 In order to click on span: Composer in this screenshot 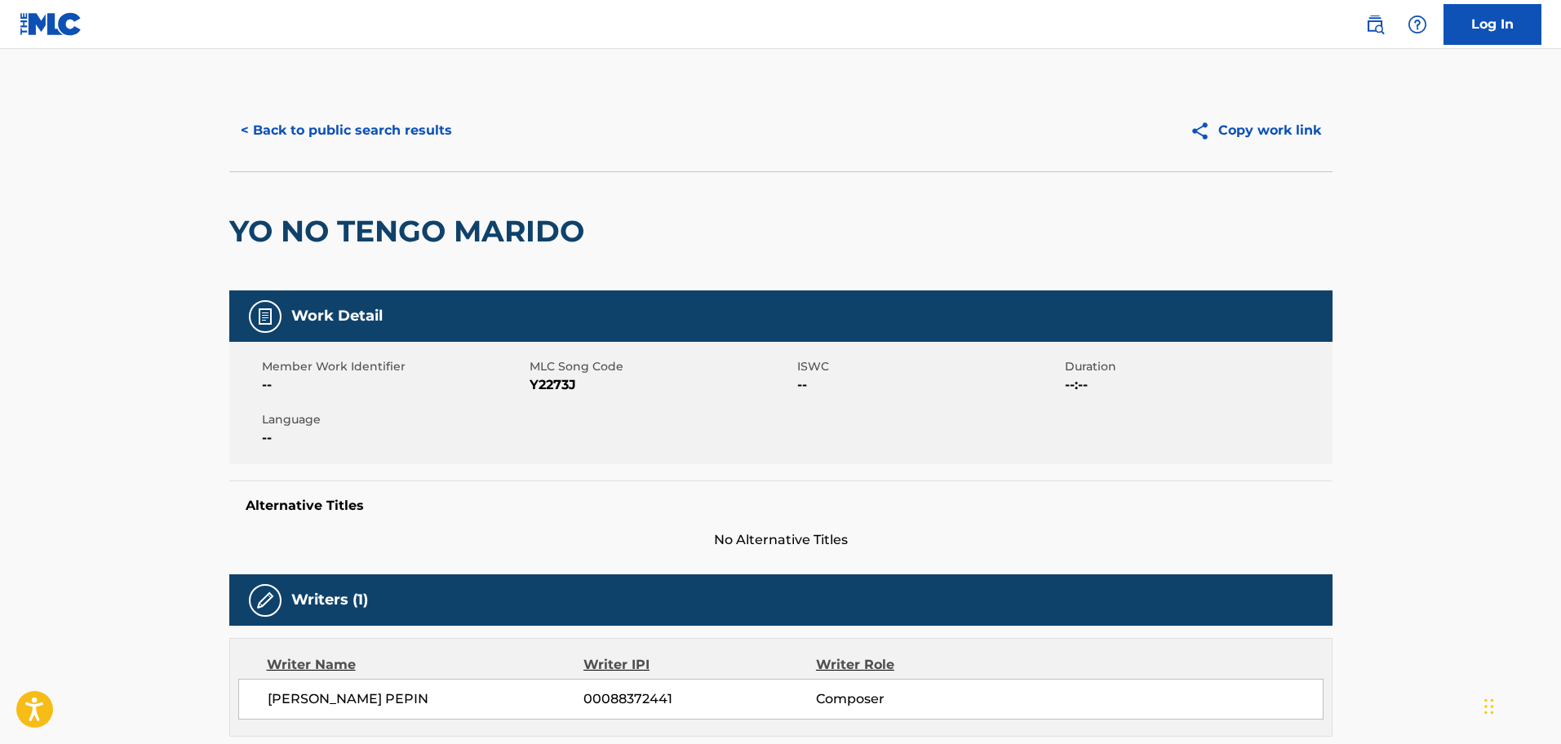, I will do `click(921, 699)`.